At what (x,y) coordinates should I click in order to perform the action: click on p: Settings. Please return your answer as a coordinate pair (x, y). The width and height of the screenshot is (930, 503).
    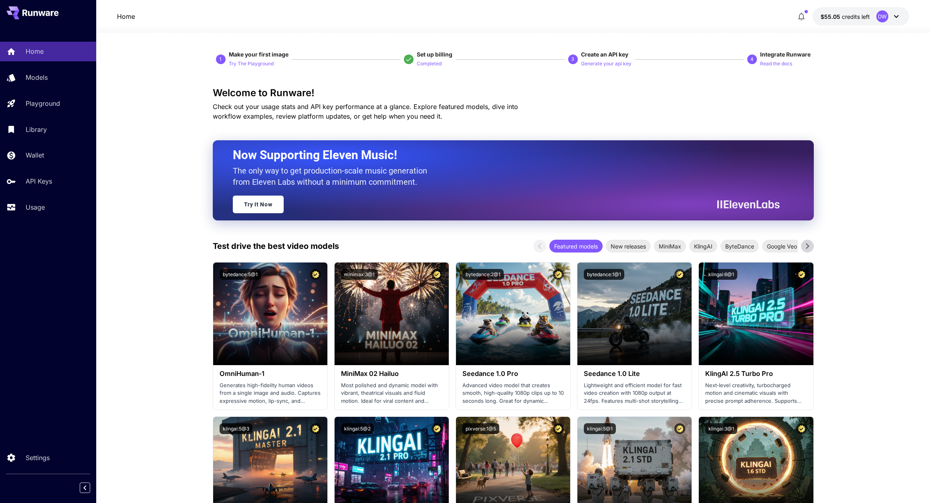
    Looking at the image, I should click on (38, 458).